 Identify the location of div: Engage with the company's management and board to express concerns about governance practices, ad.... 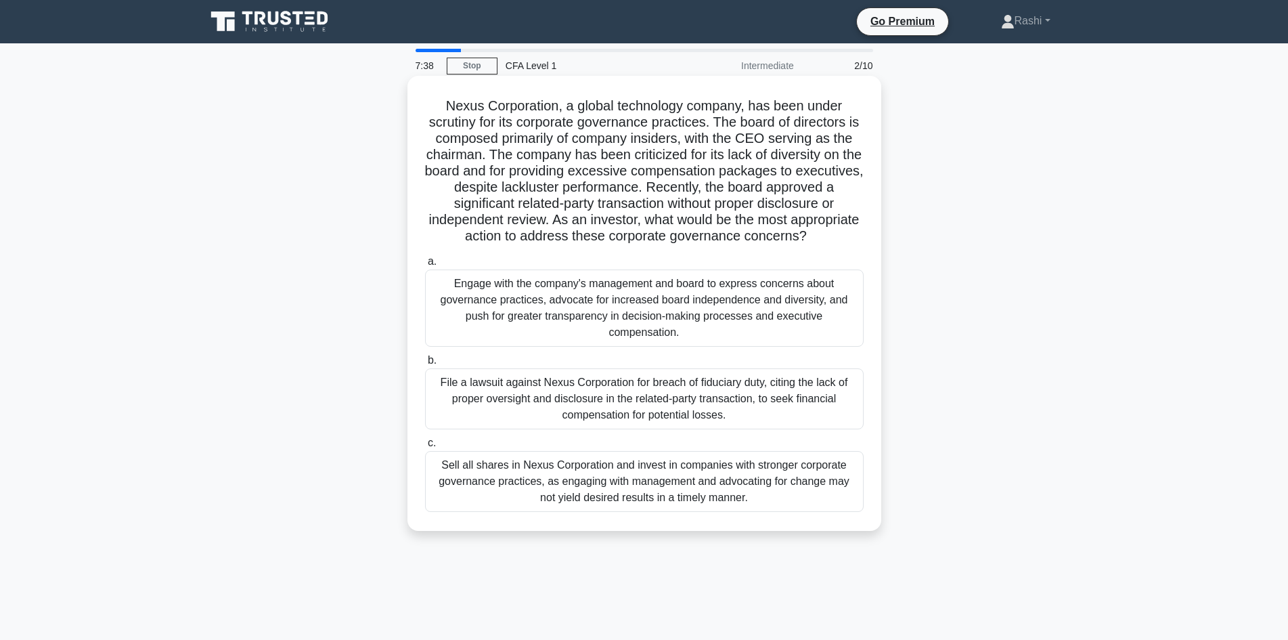
(644, 308).